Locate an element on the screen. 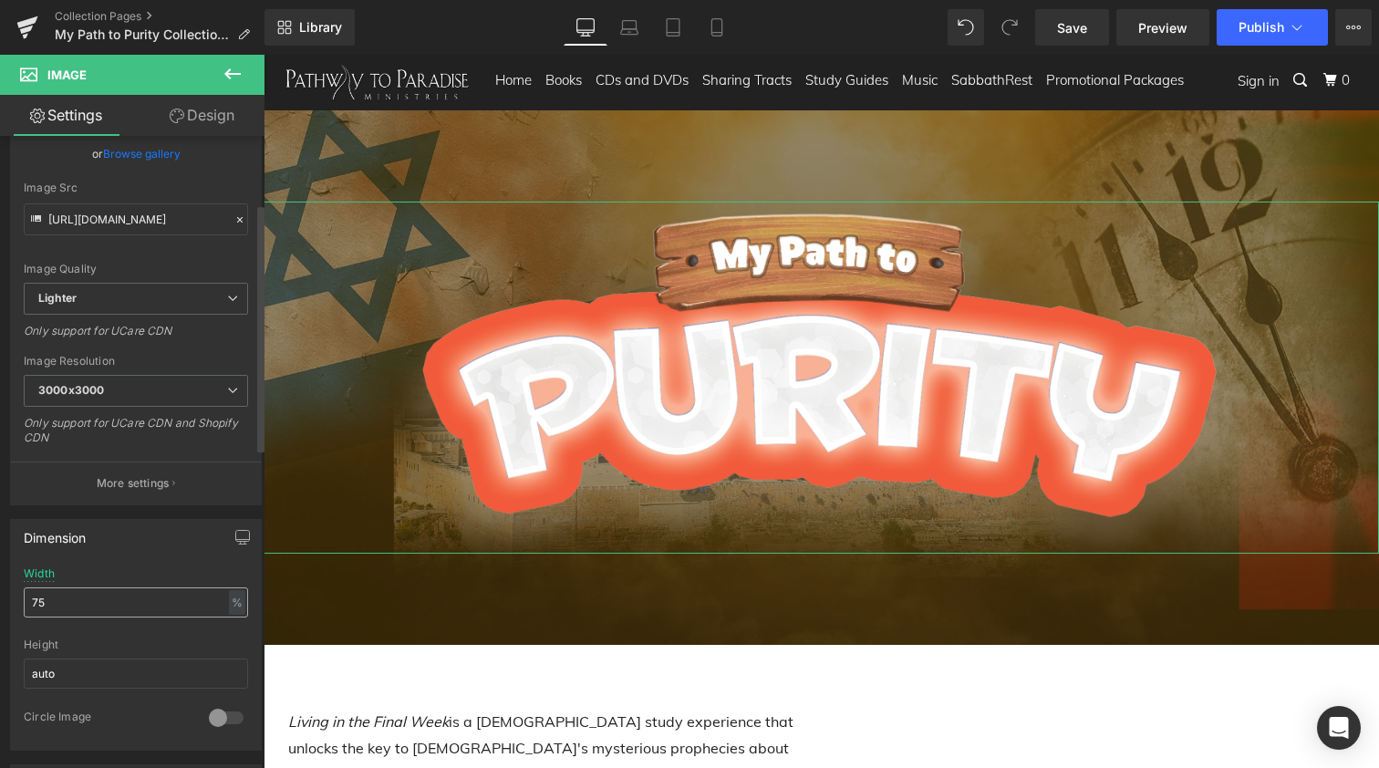 The image size is (1379, 768). input: Link is located at coordinates (136, 219).